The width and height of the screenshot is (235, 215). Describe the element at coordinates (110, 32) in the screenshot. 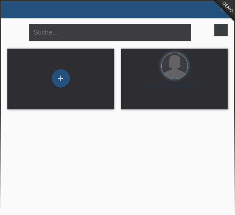

I see `input: Suche...` at that location.